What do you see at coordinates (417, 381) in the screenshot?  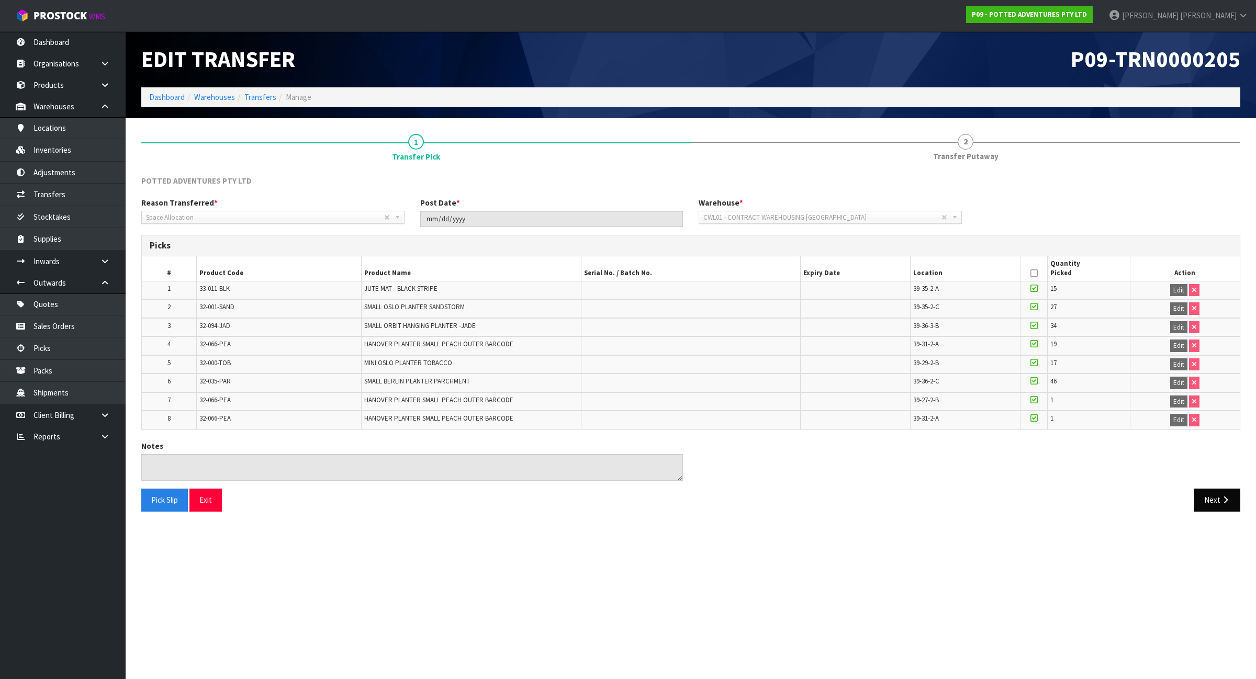 I see `span: SMALL BERLIN PLANTER PARCHMENT` at bounding box center [417, 381].